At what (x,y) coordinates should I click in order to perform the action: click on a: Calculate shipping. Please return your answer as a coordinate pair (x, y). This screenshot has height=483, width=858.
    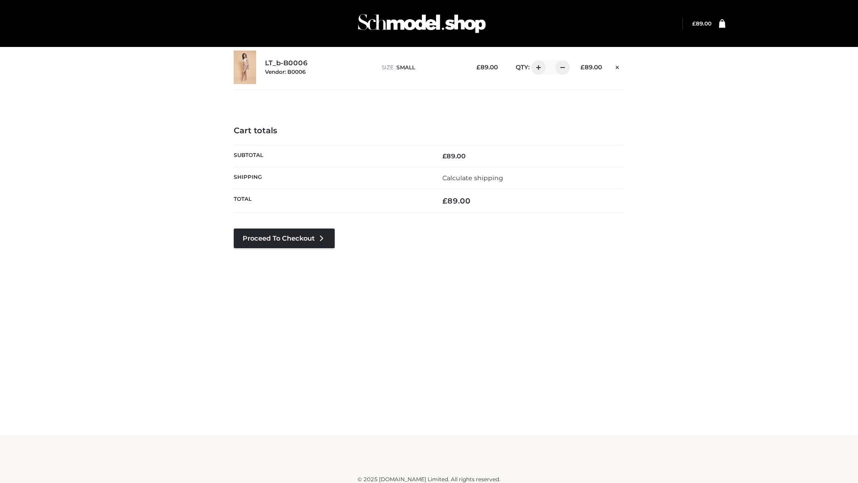
    Looking at the image, I should click on (473, 178).